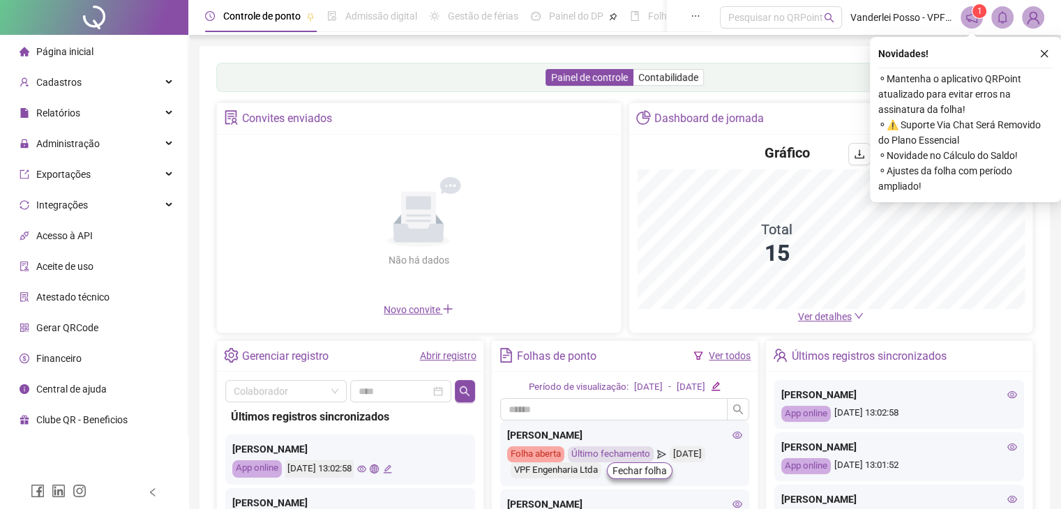 The height and width of the screenshot is (509, 1061). Describe the element at coordinates (536, 16) in the screenshot. I see `span: dashboard` at that location.